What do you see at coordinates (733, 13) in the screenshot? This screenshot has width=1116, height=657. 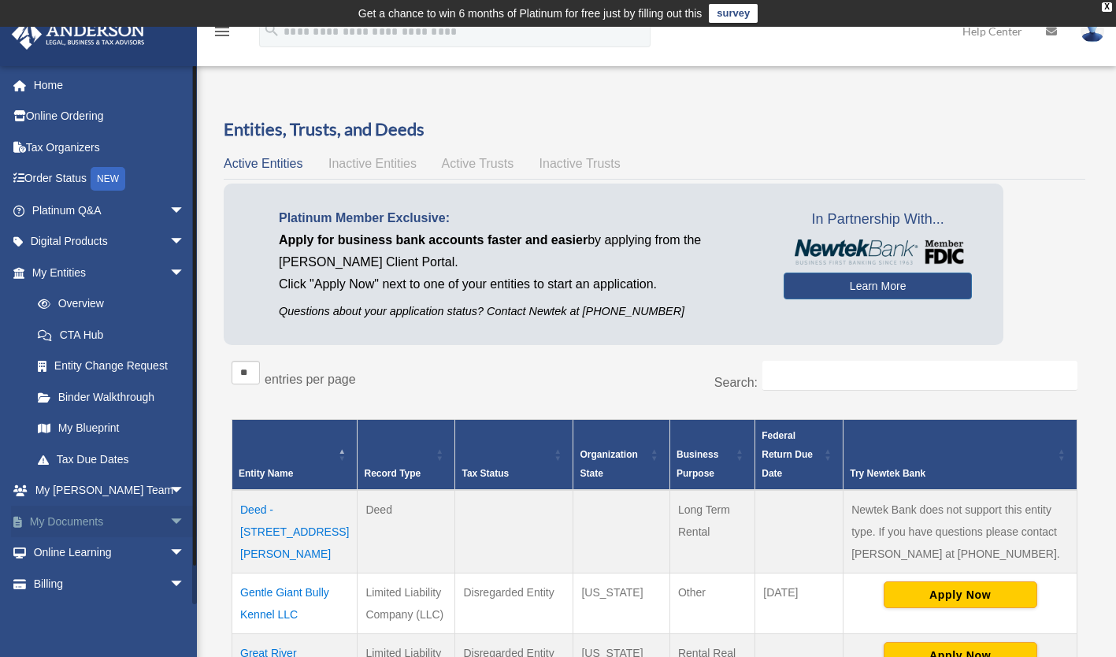 I see `a: survey` at bounding box center [733, 13].